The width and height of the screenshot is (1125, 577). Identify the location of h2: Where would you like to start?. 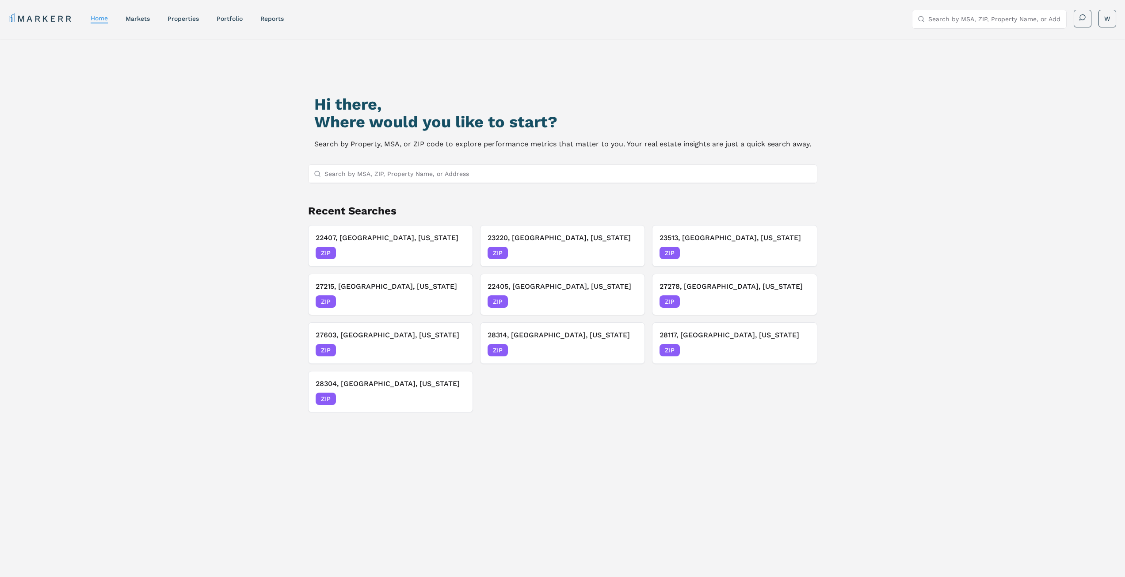
(563, 122).